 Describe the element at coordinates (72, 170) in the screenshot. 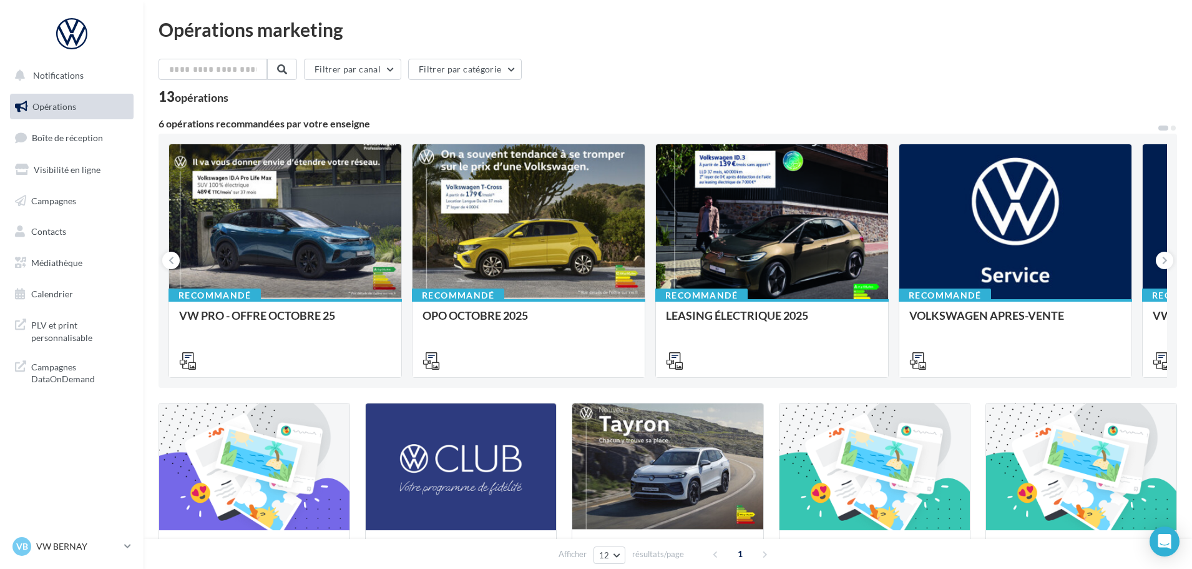

I see `a: Visibilité en ligne` at that location.